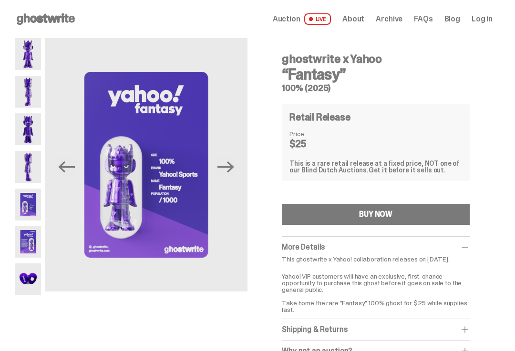 This screenshot has width=515, height=351. I want to click on a: Blog, so click(452, 19).